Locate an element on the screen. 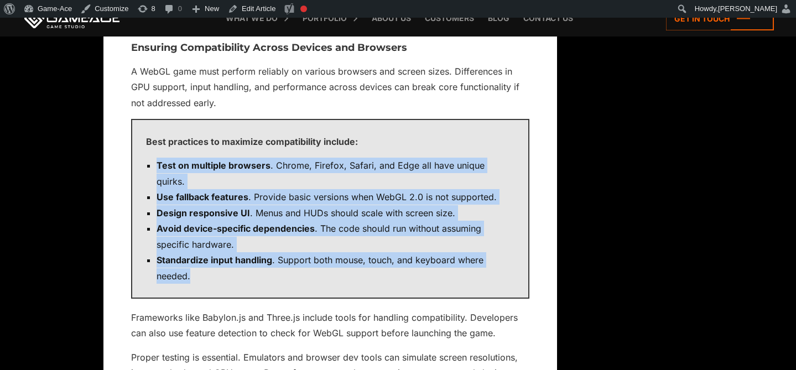 The image size is (796, 370). li: . Provide basic versions when WebGL 2.0 is not supported. is located at coordinates (335, 197).